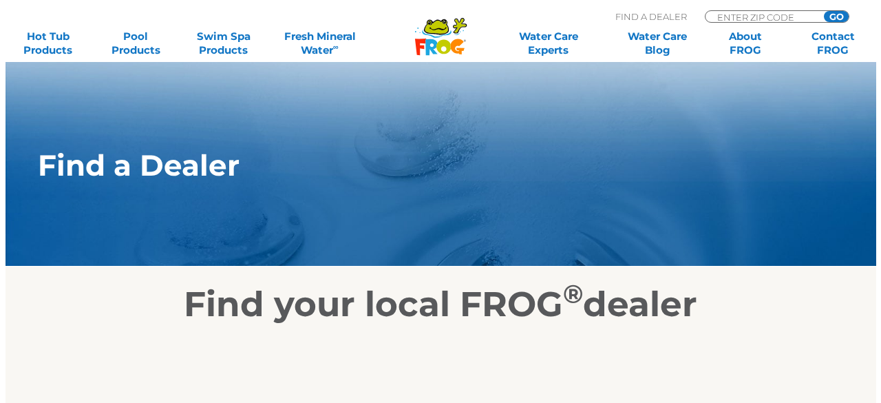 This screenshot has height=403, width=881. What do you see at coordinates (223, 43) in the screenshot?
I see `a: Swim SpaProducts` at bounding box center [223, 43].